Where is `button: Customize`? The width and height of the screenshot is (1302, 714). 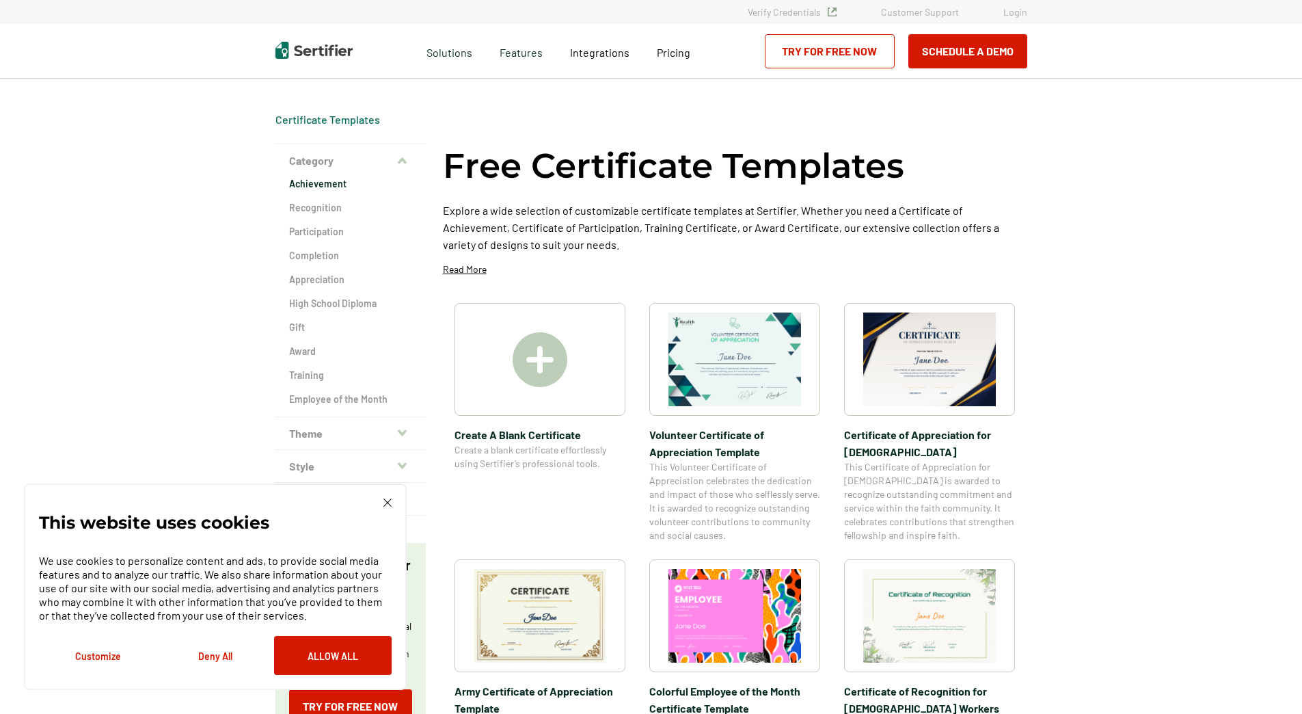
button: Customize is located at coordinates (98, 655).